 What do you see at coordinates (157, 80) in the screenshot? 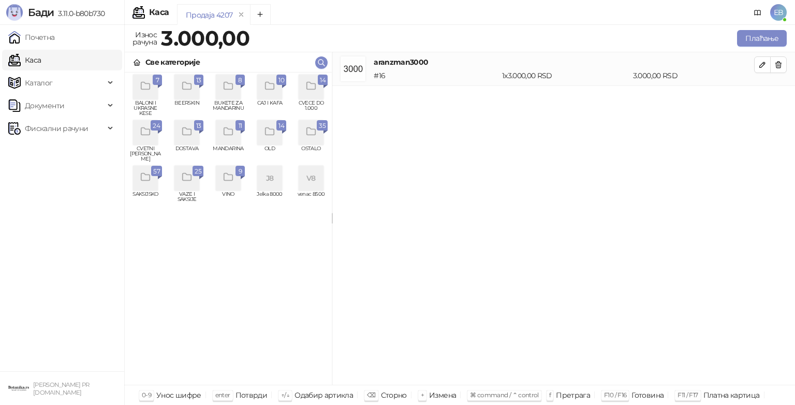
I see `span: 7` at bounding box center [157, 80].